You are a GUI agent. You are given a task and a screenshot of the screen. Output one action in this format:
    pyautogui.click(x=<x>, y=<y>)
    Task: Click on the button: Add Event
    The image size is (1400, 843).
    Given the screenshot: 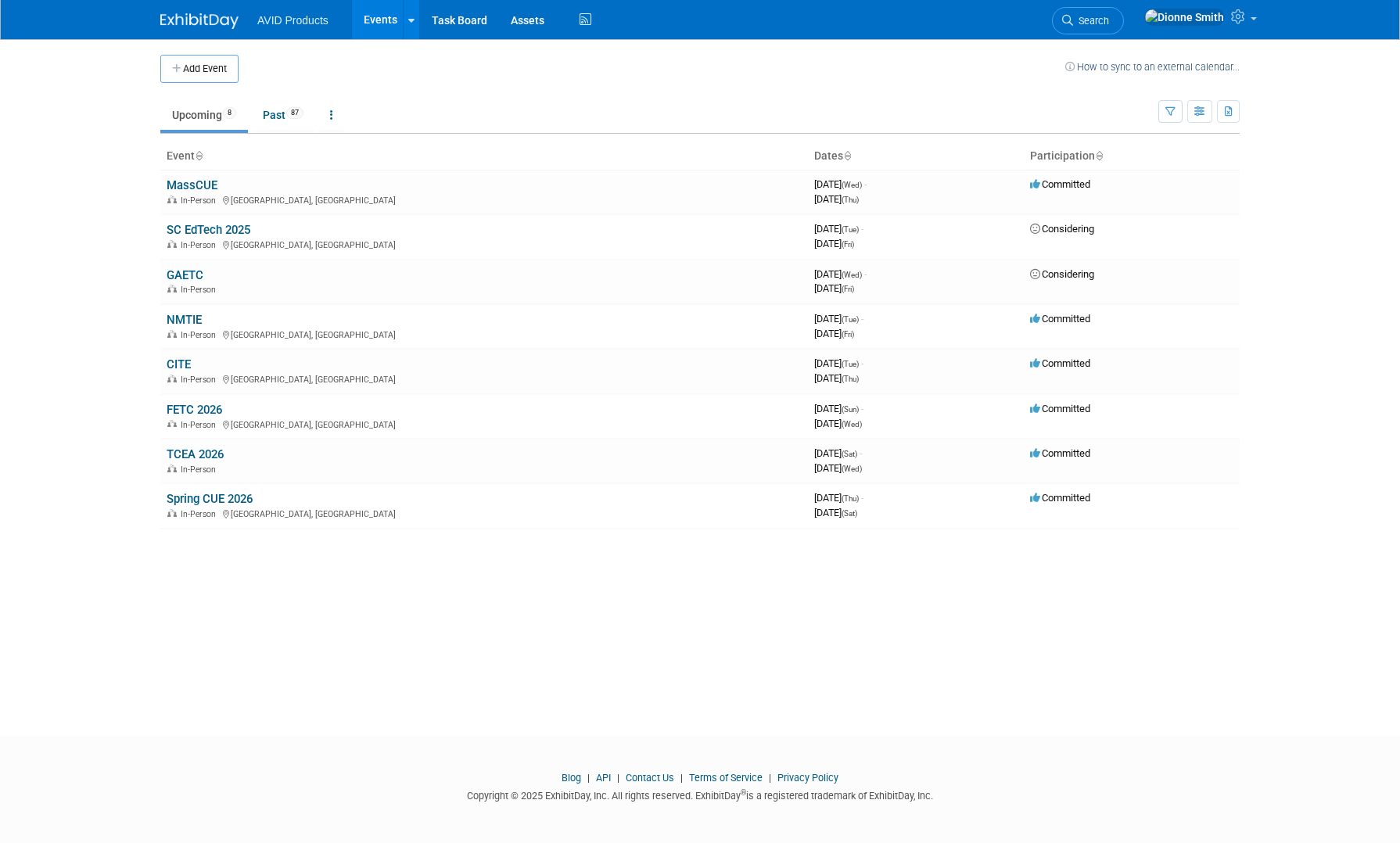 What is the action you would take?
    pyautogui.click(x=199, y=69)
    